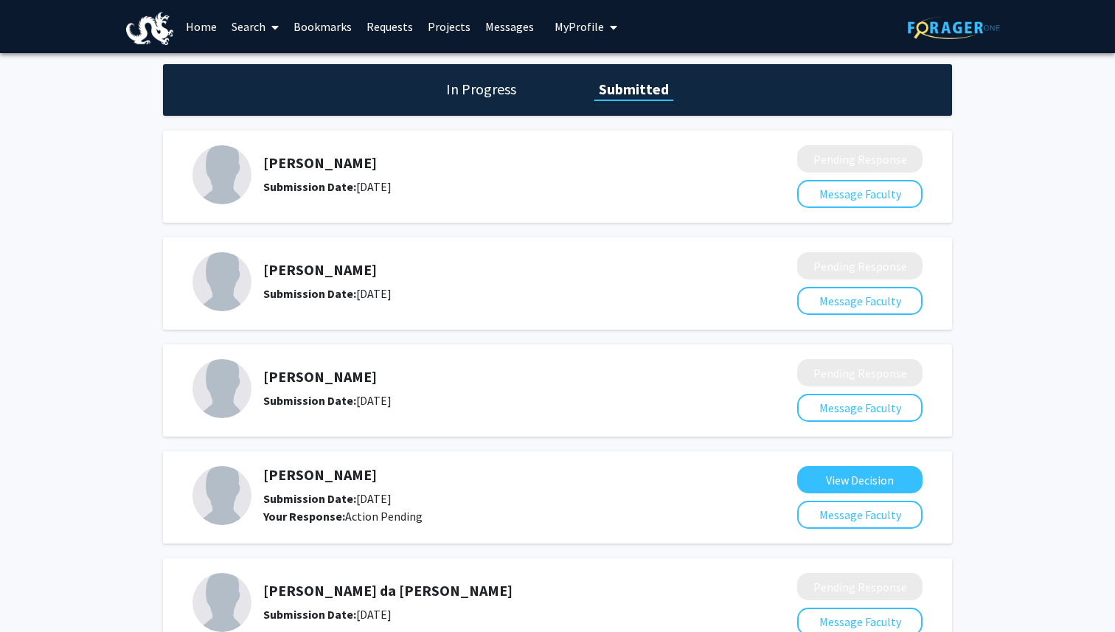 This screenshot has height=632, width=1115. Describe the element at coordinates (255, 27) in the screenshot. I see `a: Search` at that location.